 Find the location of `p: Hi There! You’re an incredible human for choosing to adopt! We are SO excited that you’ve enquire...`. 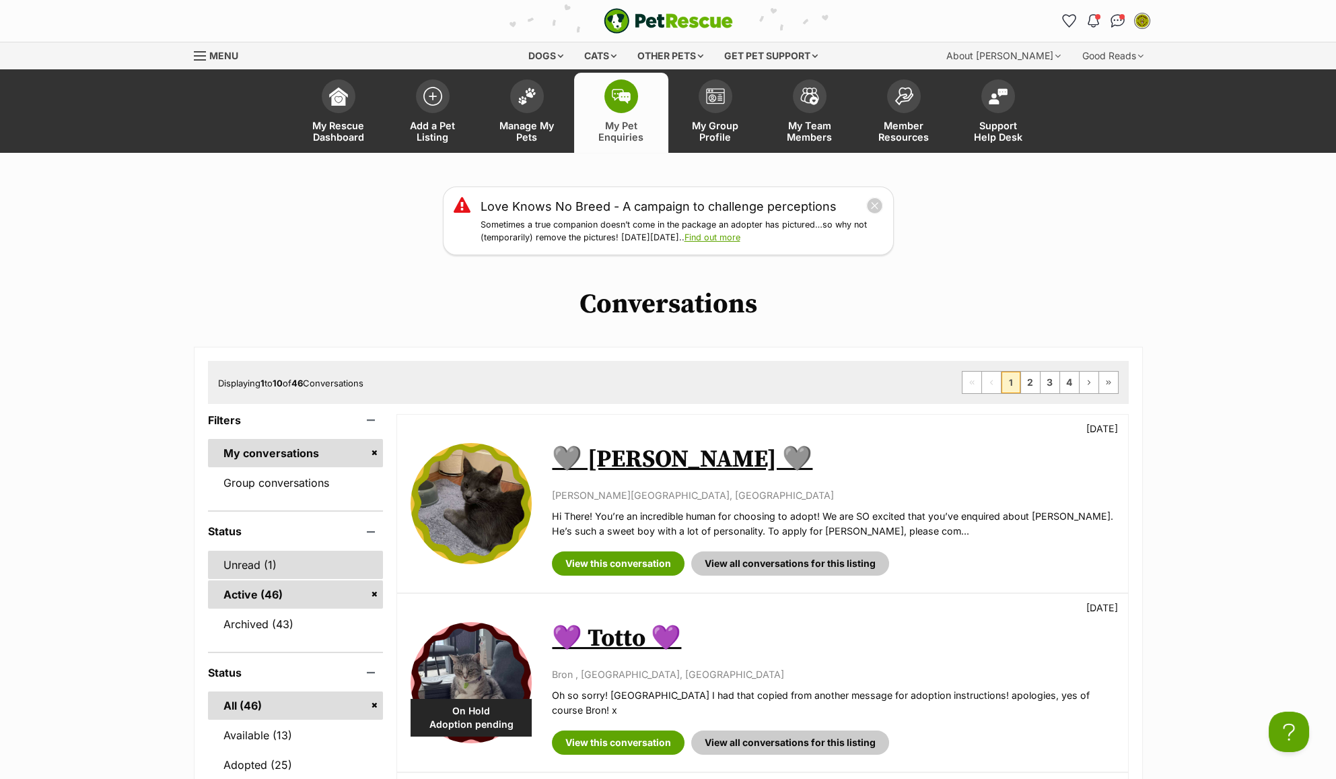

p: Hi There! You’re an incredible human for choosing to adopt! We are SO excited that you’ve enquire... is located at coordinates (832, 523).